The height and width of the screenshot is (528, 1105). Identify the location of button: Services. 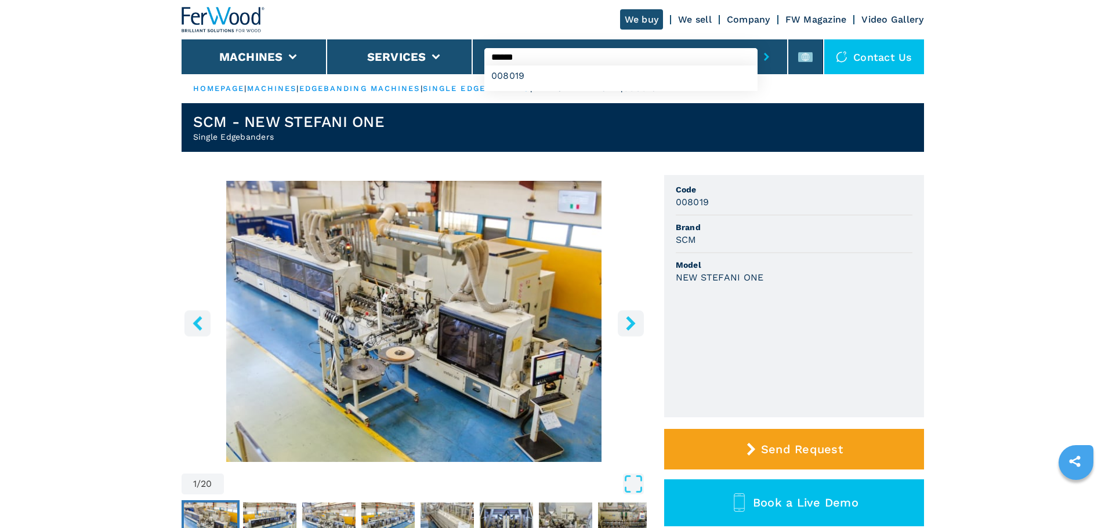
(397, 57).